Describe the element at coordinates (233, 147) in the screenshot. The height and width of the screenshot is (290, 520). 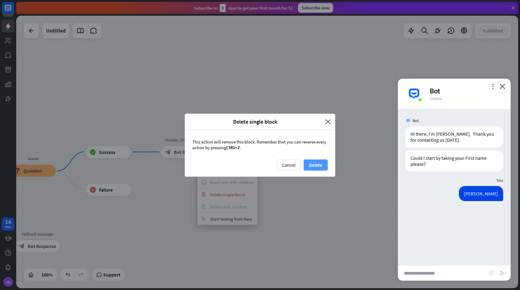
I see `span: CMD+Z` at that location.